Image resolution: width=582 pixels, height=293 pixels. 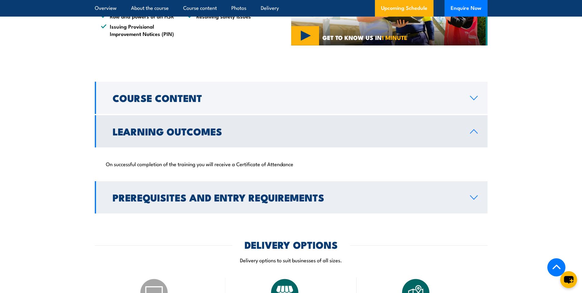 I want to click on a: Learning Outcomes, so click(x=291, y=131).